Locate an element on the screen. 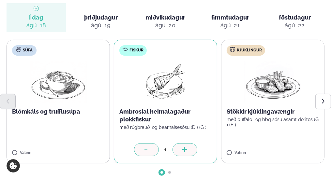 This screenshot has width=331, height=179. div: 1 is located at coordinates (166, 150).